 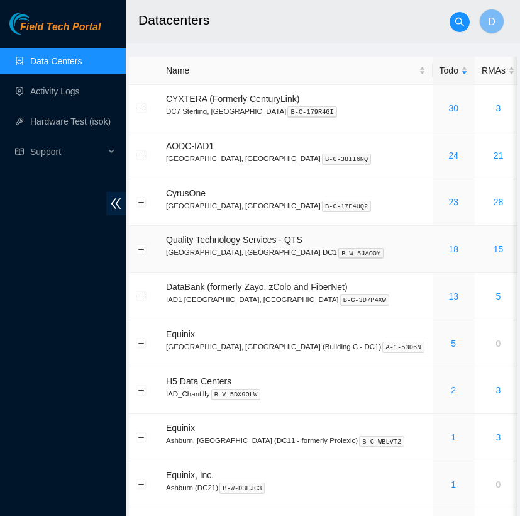 I want to click on kbd: B-C-179R4GI, so click(x=312, y=112).